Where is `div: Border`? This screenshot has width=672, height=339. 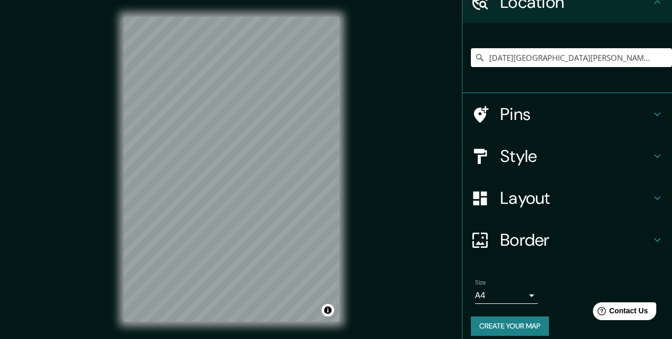
div: Border is located at coordinates (567, 240).